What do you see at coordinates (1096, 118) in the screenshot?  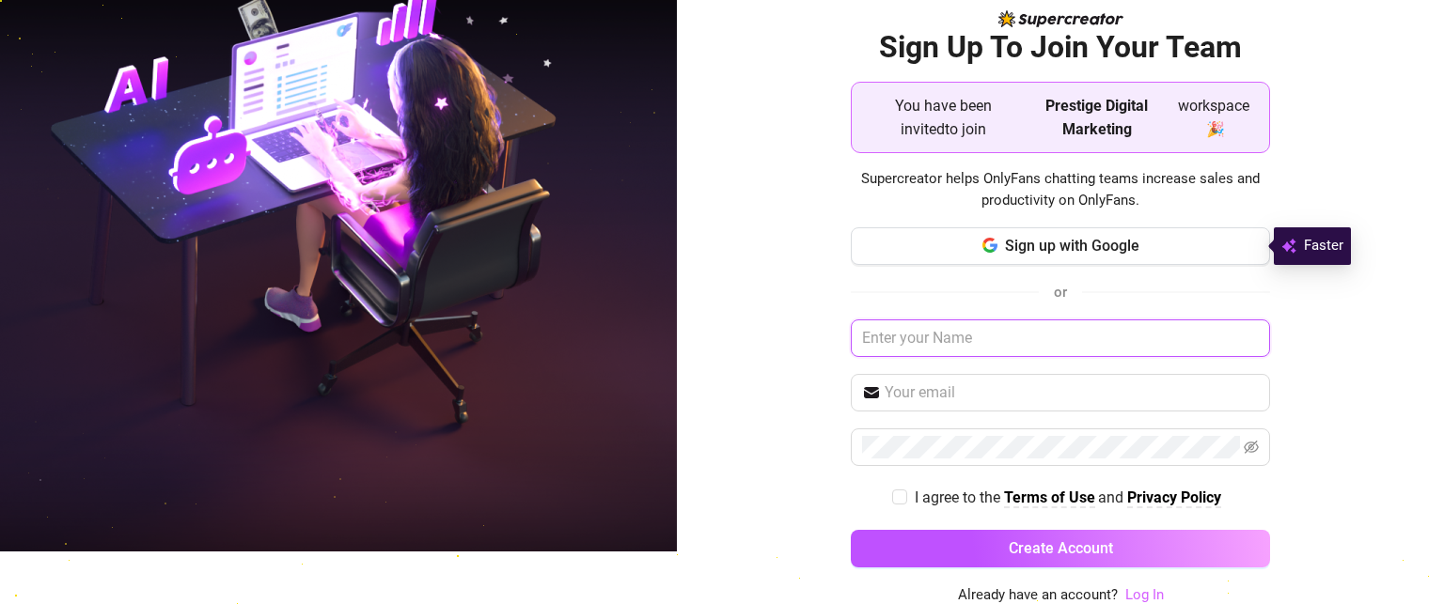 I see `strong: Prestige Digital Marketing` at bounding box center [1096, 118].